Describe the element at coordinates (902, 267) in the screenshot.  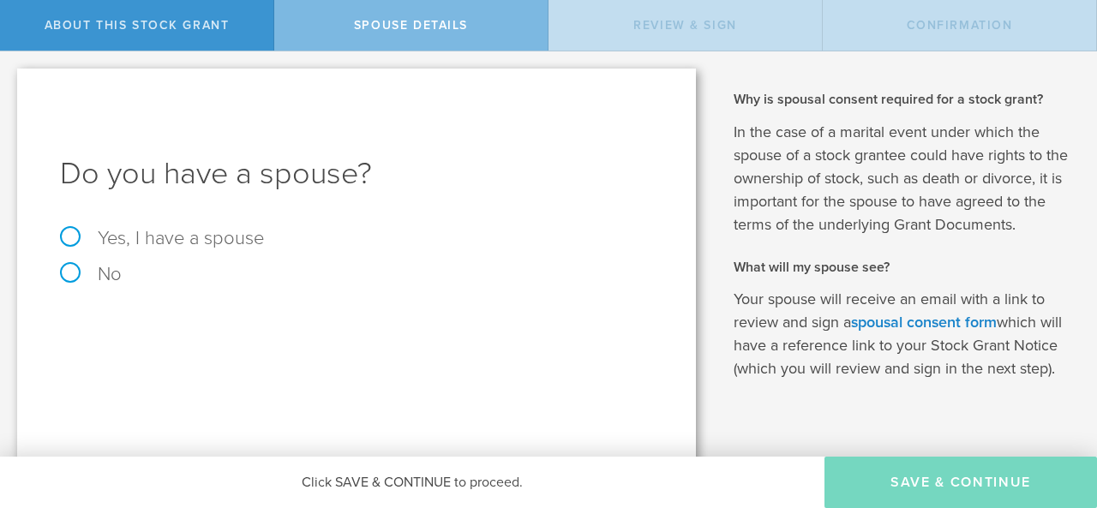
I see `h2: What will my spouse see?` at that location.